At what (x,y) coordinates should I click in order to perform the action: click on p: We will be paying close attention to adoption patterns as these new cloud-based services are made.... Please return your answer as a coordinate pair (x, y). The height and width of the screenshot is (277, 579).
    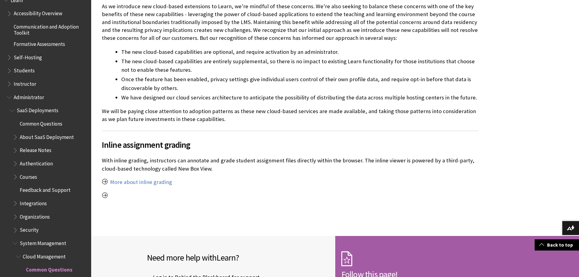
    Looking at the image, I should click on (290, 115).